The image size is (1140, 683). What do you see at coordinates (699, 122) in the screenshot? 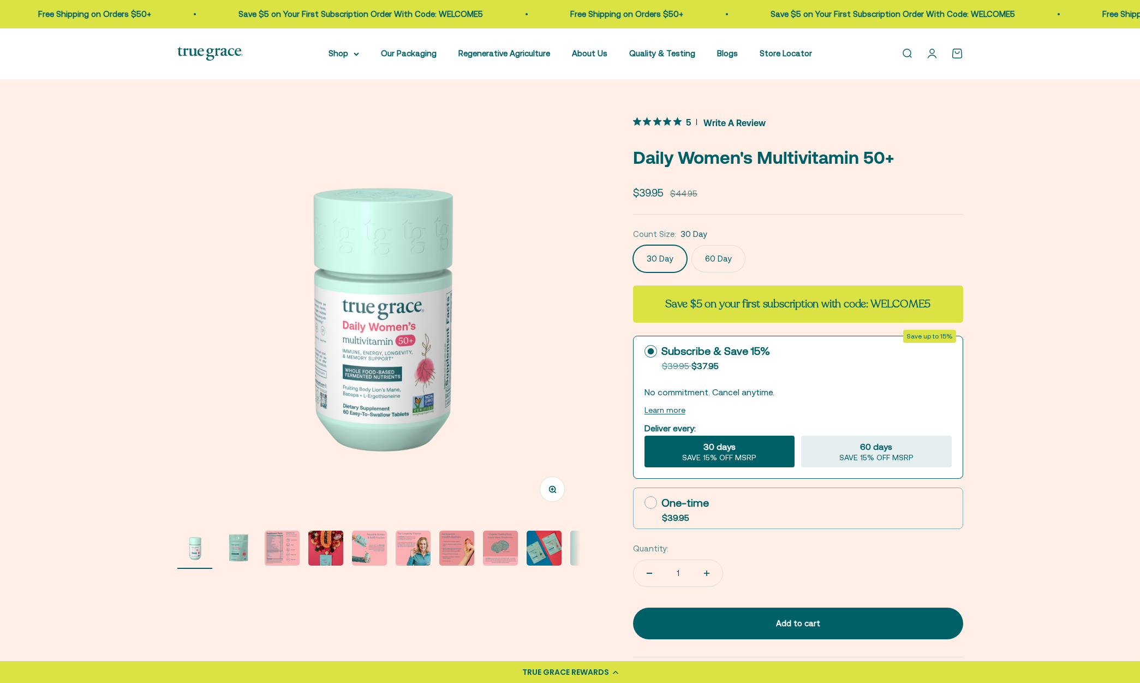
I see `button: 5 out 5 stars rating in total 8 reviews. Jump to reviews.` at bounding box center [699, 122].